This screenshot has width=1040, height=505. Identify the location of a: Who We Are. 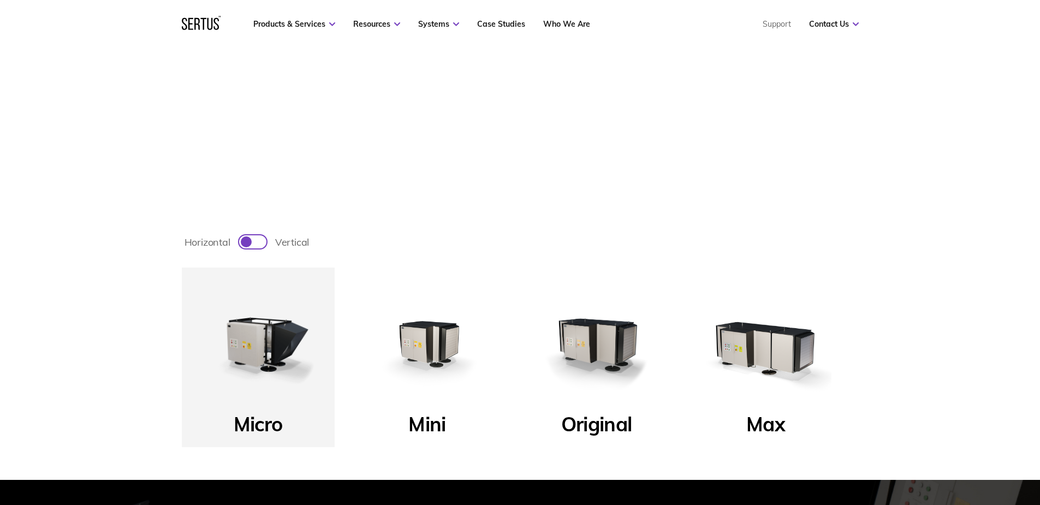
(567, 24).